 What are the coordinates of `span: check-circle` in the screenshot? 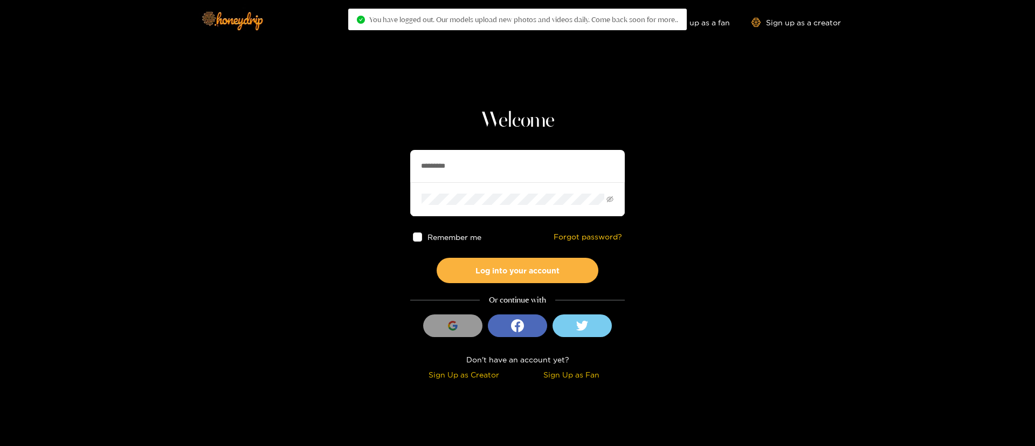 It's located at (361, 19).